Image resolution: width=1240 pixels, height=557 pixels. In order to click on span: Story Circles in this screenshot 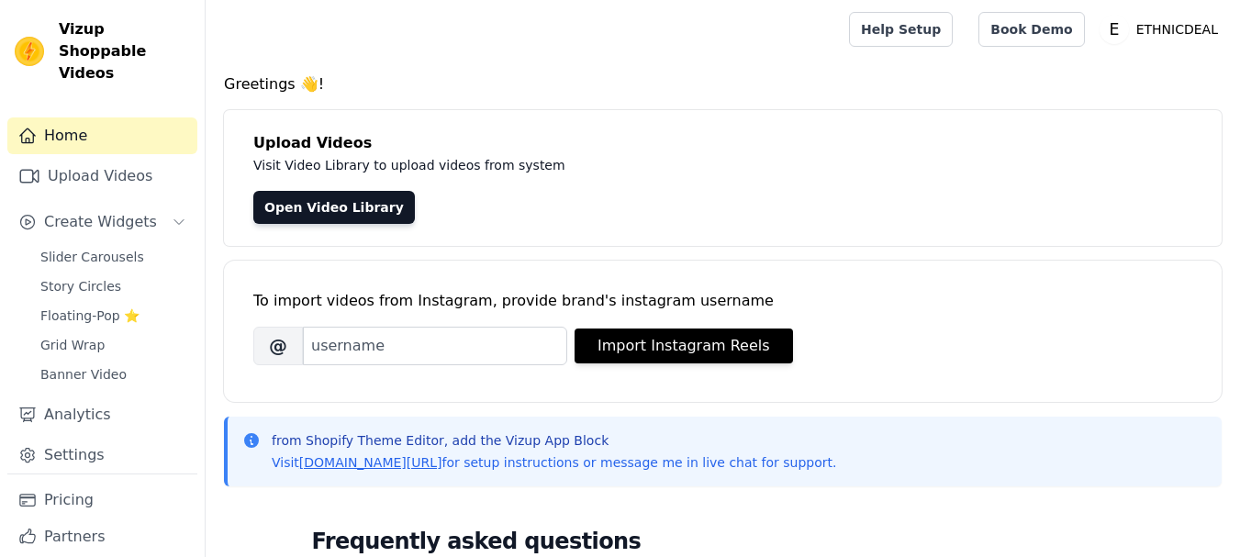, I will do `click(81, 286)`.